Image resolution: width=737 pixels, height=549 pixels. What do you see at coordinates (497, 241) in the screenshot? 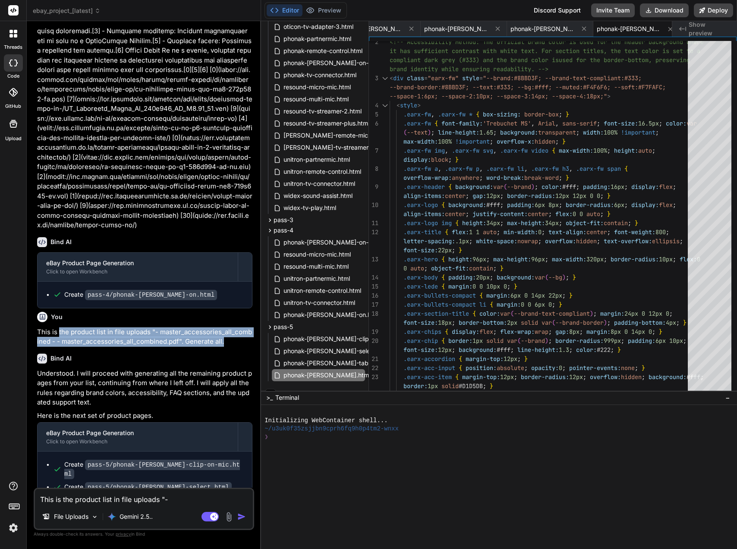
I see `span: white-space:` at bounding box center [497, 241].